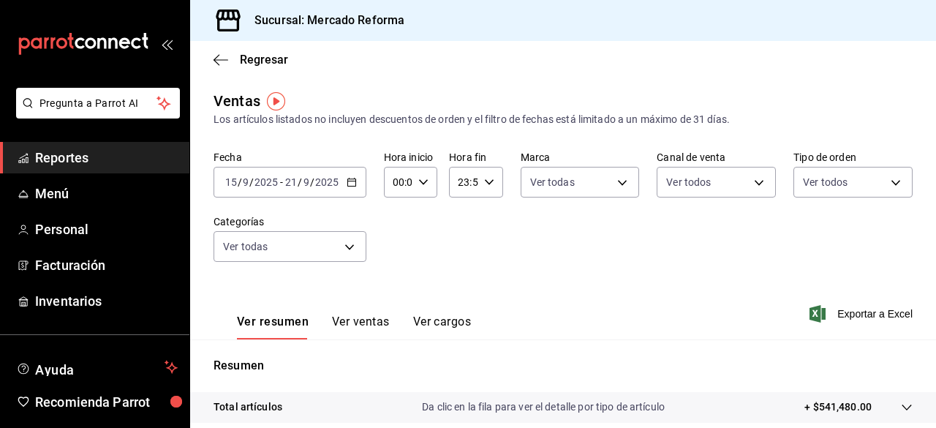 The height and width of the screenshot is (428, 936). I want to click on p: + $541,480.00, so click(838, 407).